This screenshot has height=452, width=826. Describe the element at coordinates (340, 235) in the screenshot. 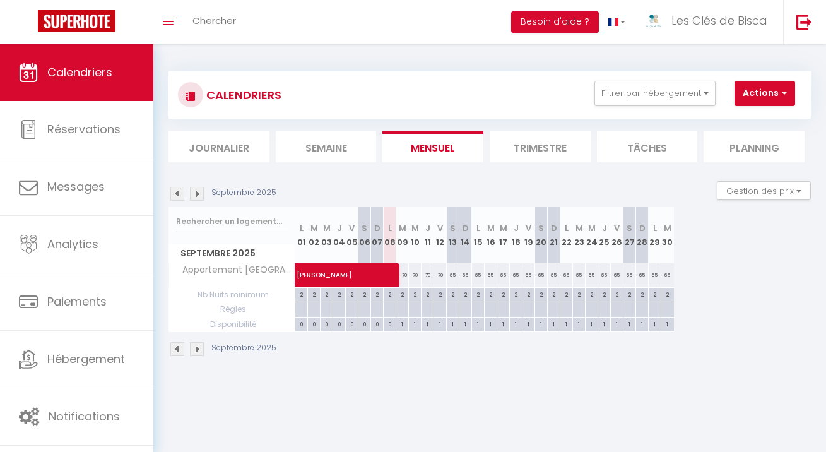

I see `th: 04` at that location.